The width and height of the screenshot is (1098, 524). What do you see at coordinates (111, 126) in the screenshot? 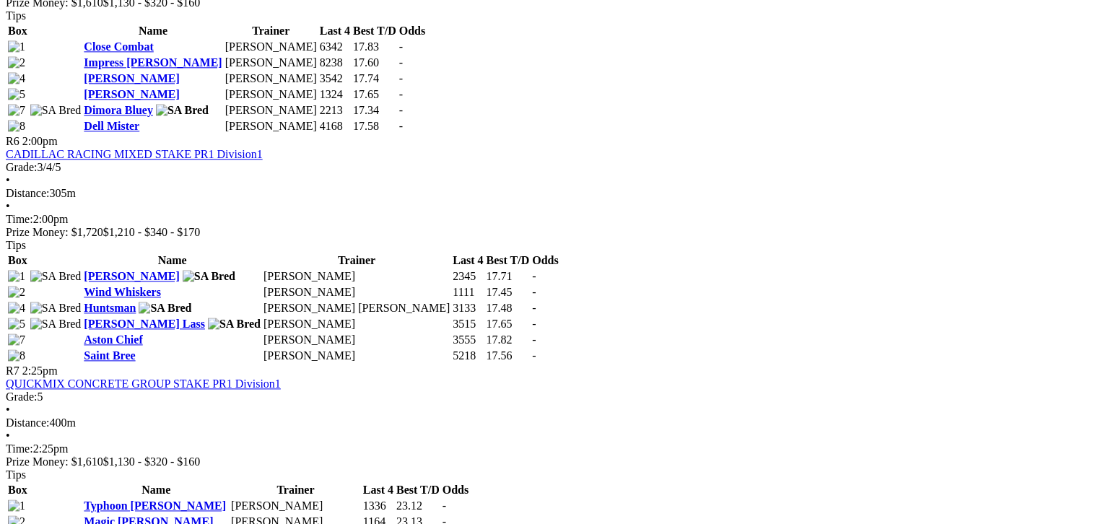
I see `a: Dell Mister` at bounding box center [111, 126].